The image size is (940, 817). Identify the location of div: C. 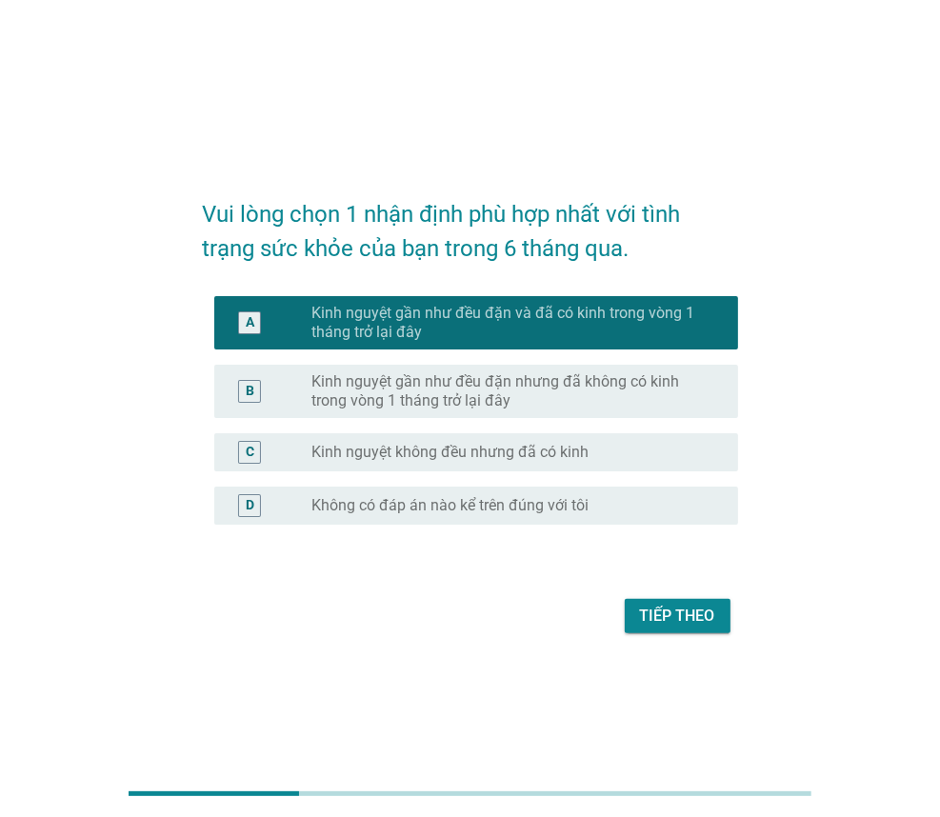
(250, 453).